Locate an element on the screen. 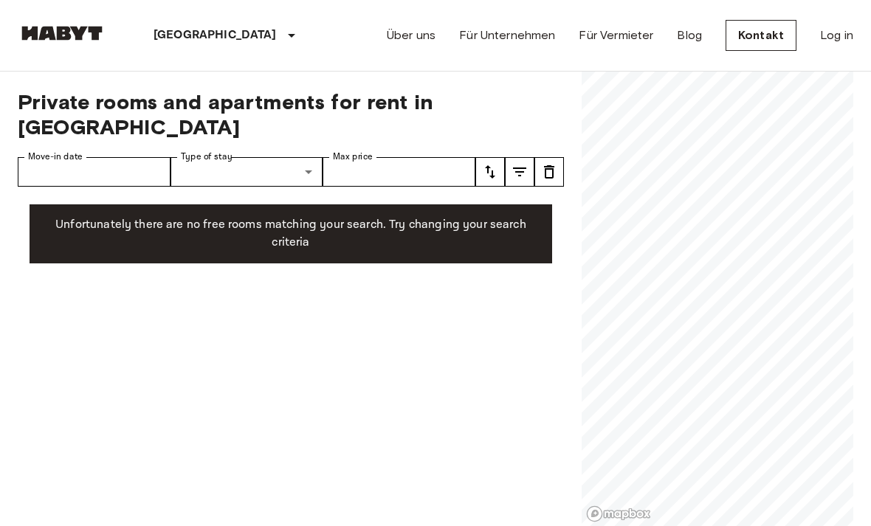 This screenshot has height=526, width=871. a: Kontakt is located at coordinates (761, 35).